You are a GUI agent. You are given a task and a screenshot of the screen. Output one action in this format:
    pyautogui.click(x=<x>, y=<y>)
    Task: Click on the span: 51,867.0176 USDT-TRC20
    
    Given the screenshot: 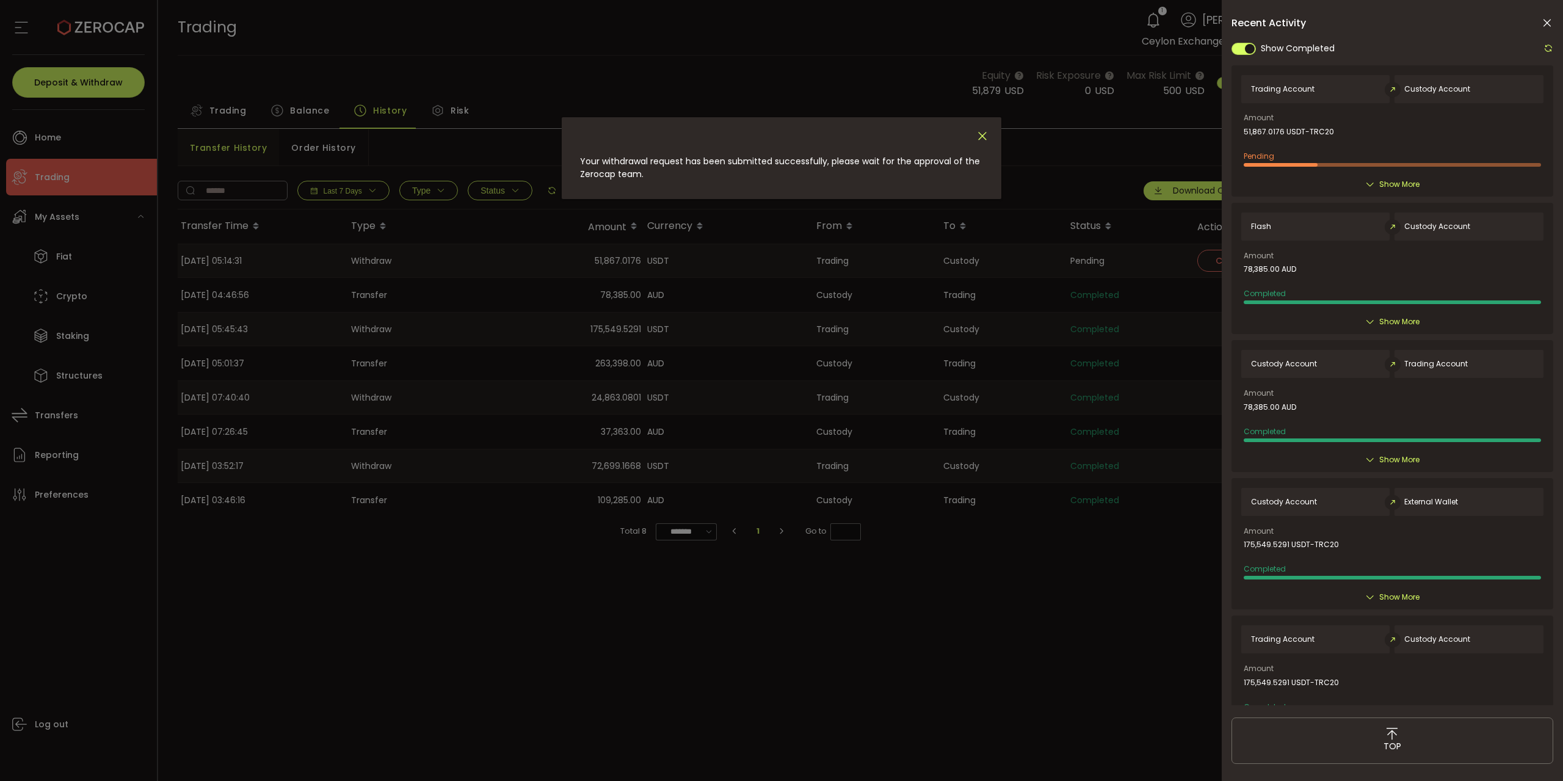 What is the action you would take?
    pyautogui.click(x=1289, y=132)
    